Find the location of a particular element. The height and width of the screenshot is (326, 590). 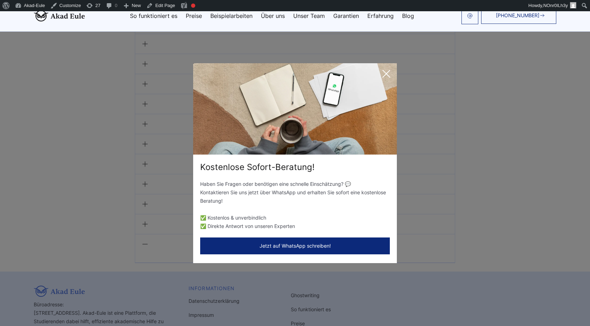

a: So funktioniert es is located at coordinates (153, 16).